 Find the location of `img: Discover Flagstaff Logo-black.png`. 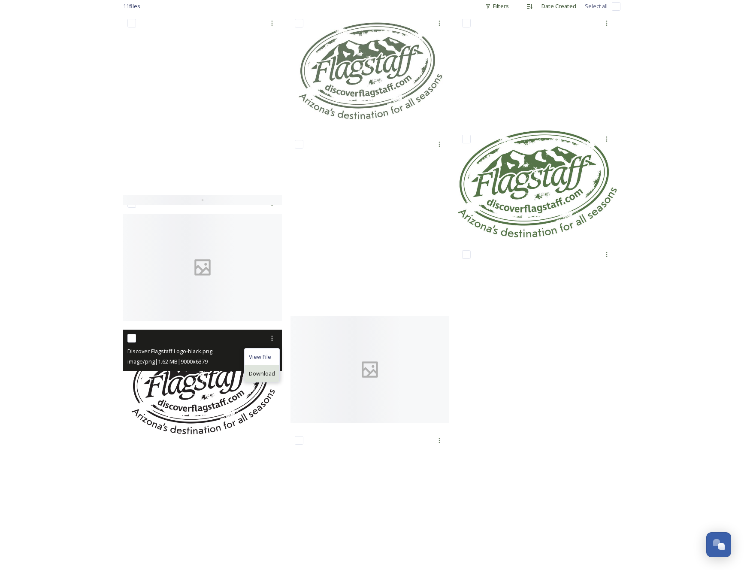

img: Discover Flagstaff Logo-black.png is located at coordinates (202, 386).